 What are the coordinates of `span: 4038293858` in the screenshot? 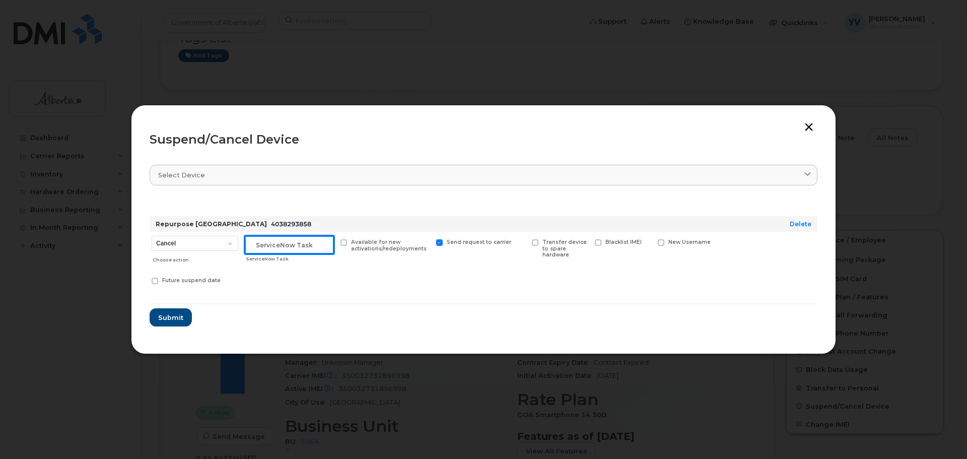 It's located at (291, 224).